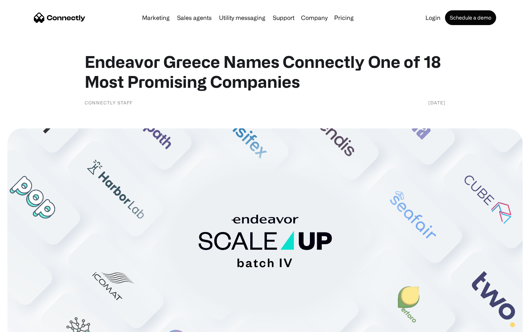  I want to click on a: Login, so click(433, 18).